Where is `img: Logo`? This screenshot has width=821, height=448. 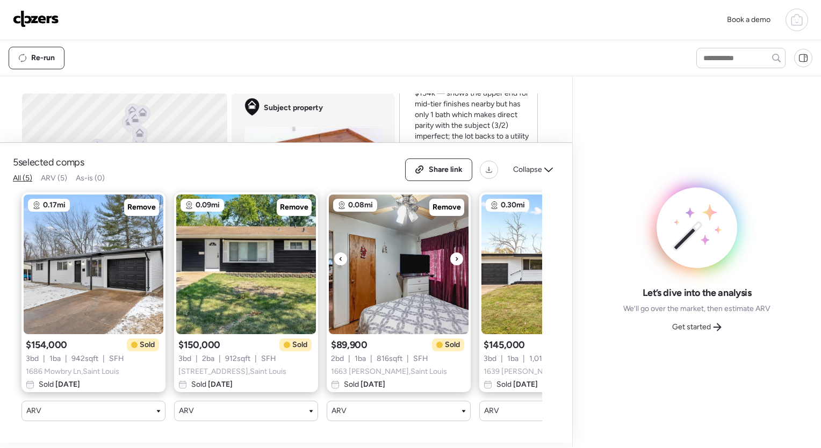
img: Logo is located at coordinates (36, 19).